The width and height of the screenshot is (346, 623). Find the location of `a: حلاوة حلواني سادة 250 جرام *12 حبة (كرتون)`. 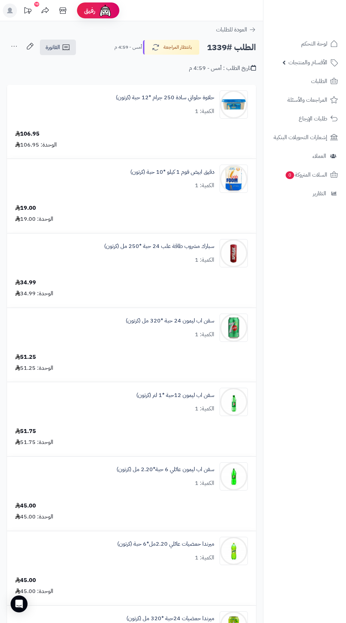

a: حلاوة حلواني سادة 250 جرام *12 حبة (كرتون) is located at coordinates (165, 98).